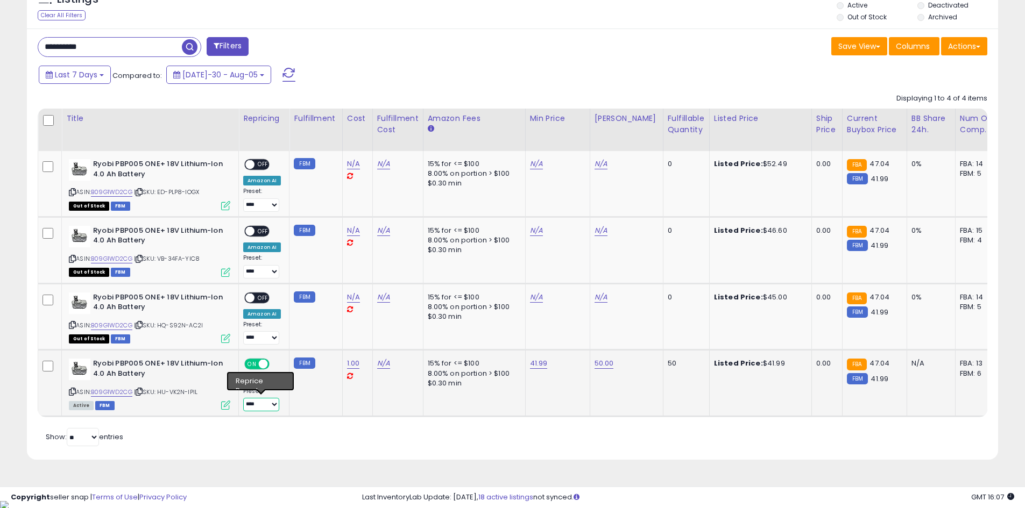 This screenshot has height=508, width=1025. What do you see at coordinates (993, 497) in the screenshot?
I see `span: 2025-08-13 16:07 GMT` at bounding box center [993, 497].